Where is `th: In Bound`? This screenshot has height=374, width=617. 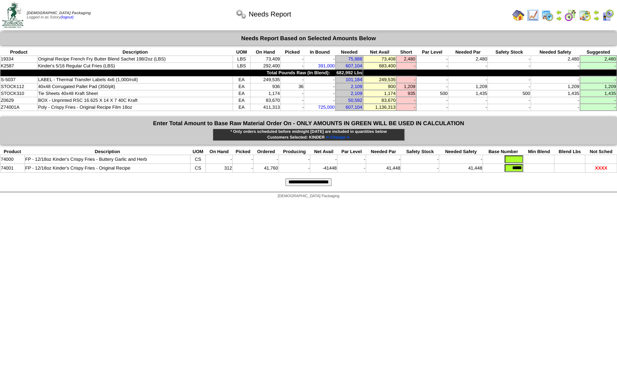 th: In Bound is located at coordinates (320, 52).